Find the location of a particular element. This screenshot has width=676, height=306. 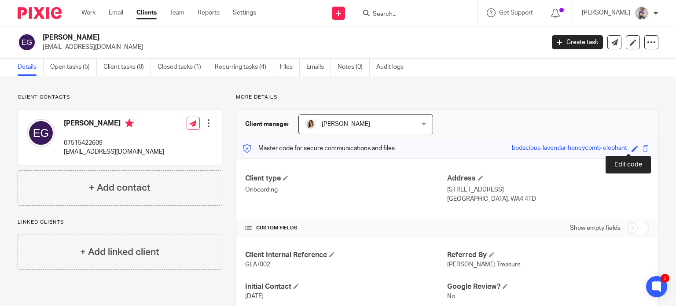

a: Emails is located at coordinates (318, 67).